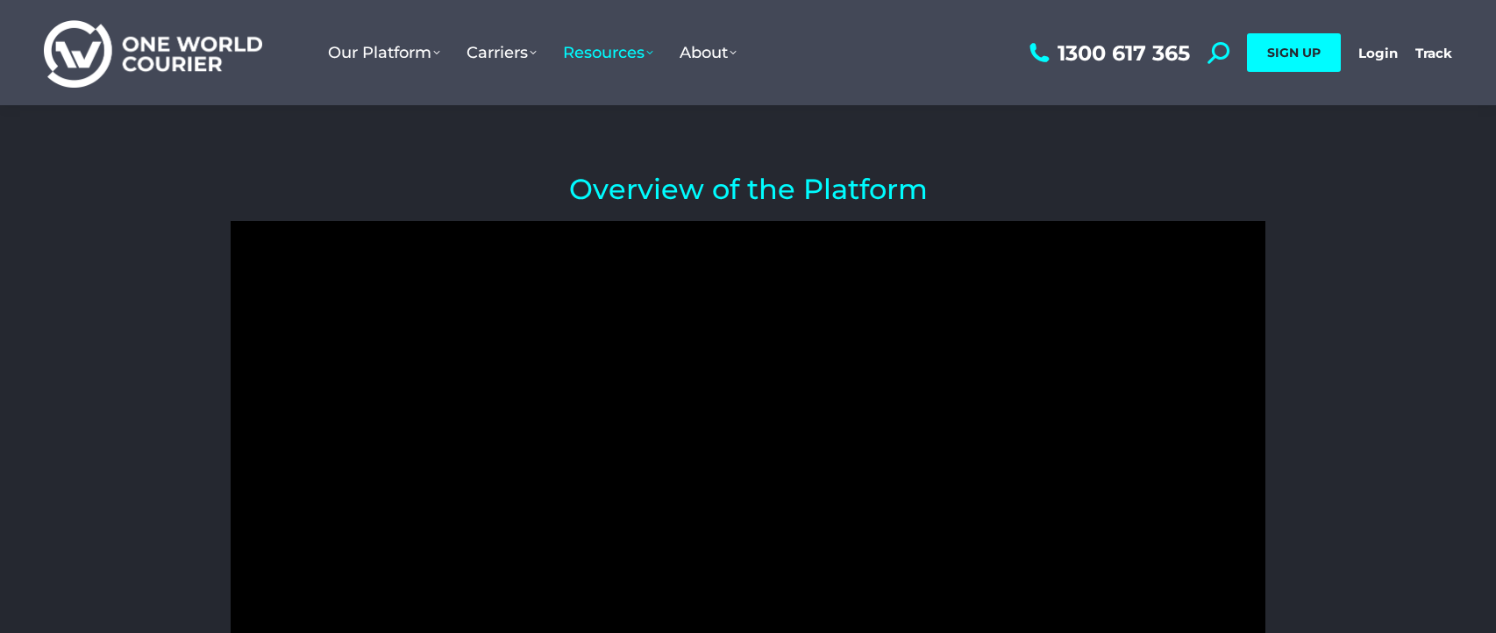 This screenshot has height=633, width=1496. What do you see at coordinates (1108, 53) in the screenshot?
I see `a: 1300 617 365` at bounding box center [1108, 53].